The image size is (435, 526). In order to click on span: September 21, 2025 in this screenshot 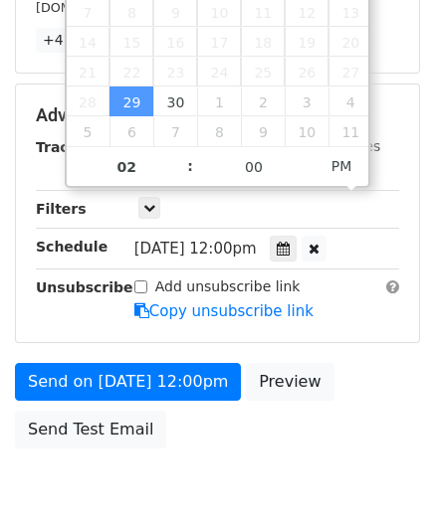, I will do `click(89, 72)`.